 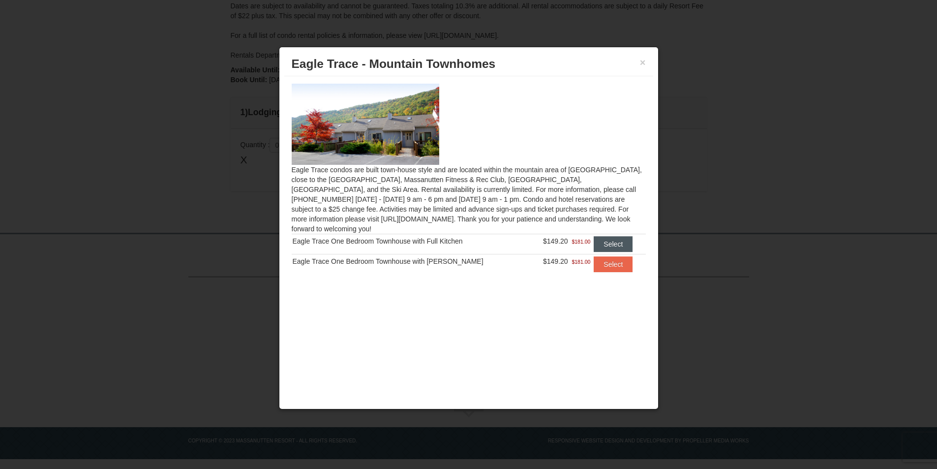 I want to click on img: 19218983-1-9b289e55.jpg, so click(x=366, y=124).